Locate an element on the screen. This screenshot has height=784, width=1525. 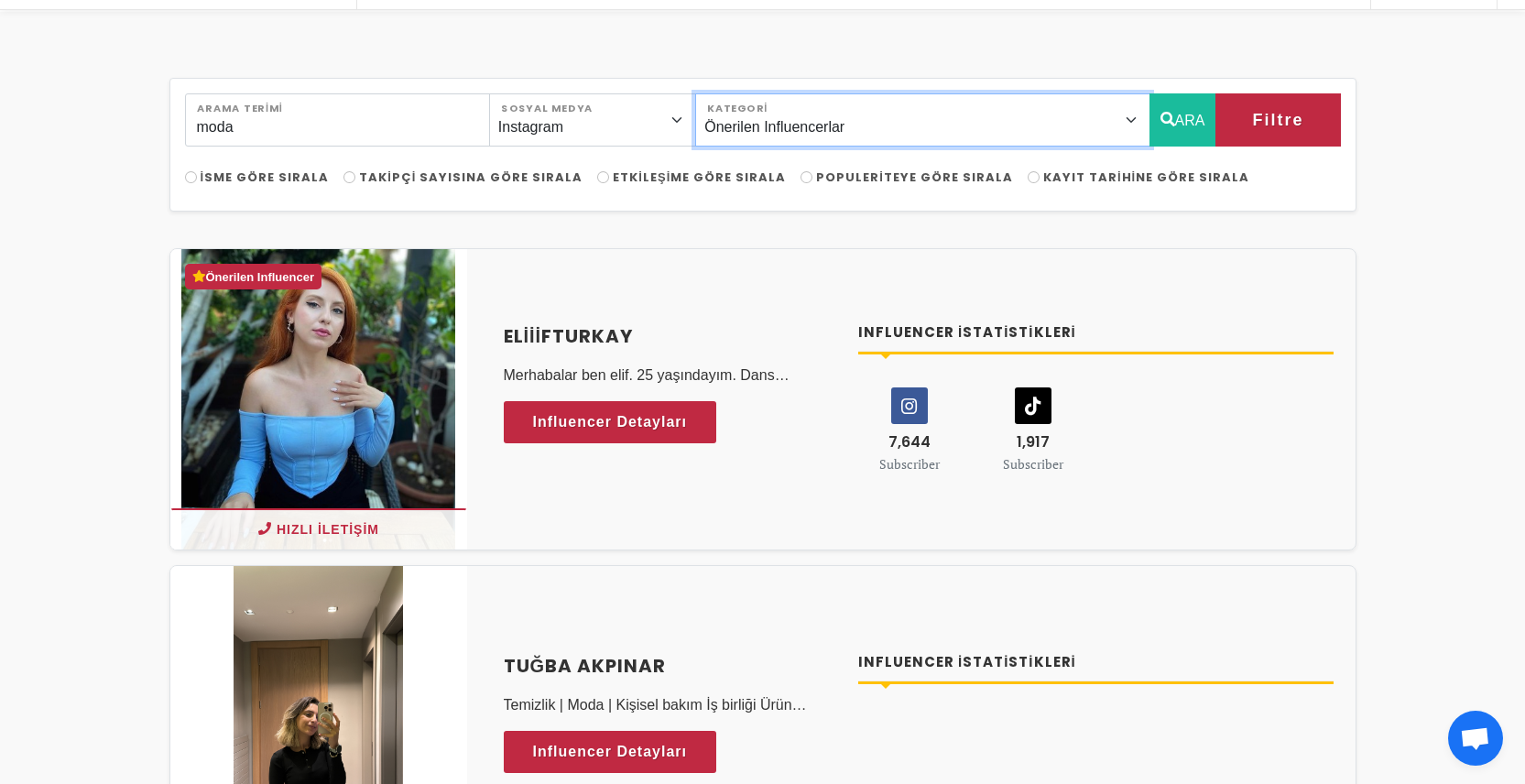
input: İsme Göre Sırala is located at coordinates (191, 177).